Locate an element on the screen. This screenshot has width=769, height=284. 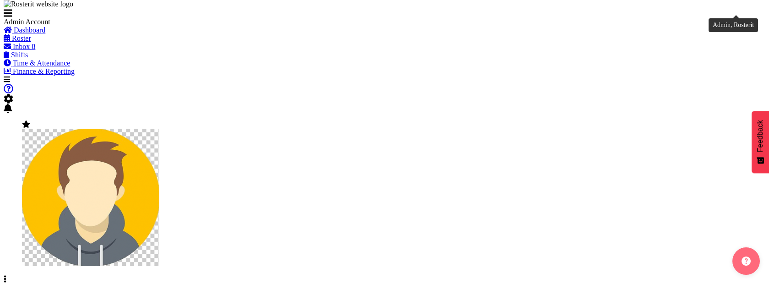
span: Time & Attendance is located at coordinates (42, 63).